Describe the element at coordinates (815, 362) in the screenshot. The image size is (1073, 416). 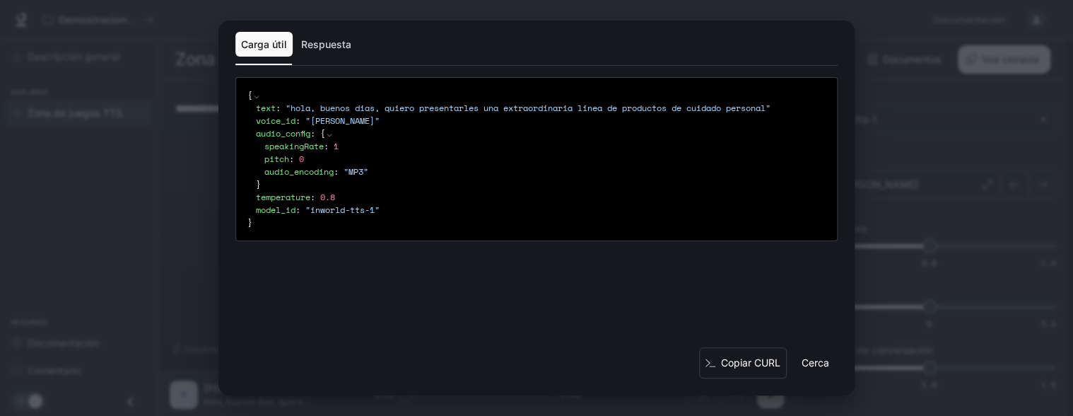
I see `font: Cerca` at that location.